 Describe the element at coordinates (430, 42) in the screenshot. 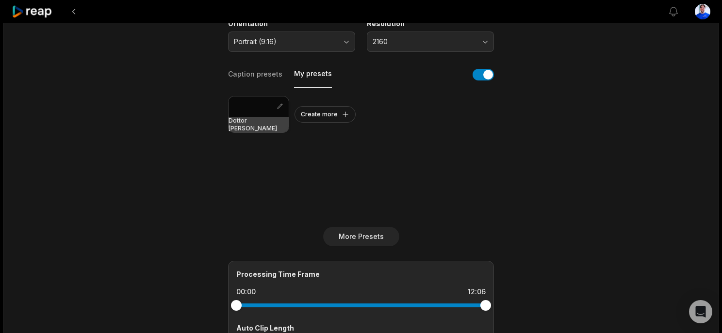

I see `button: 2160` at that location.